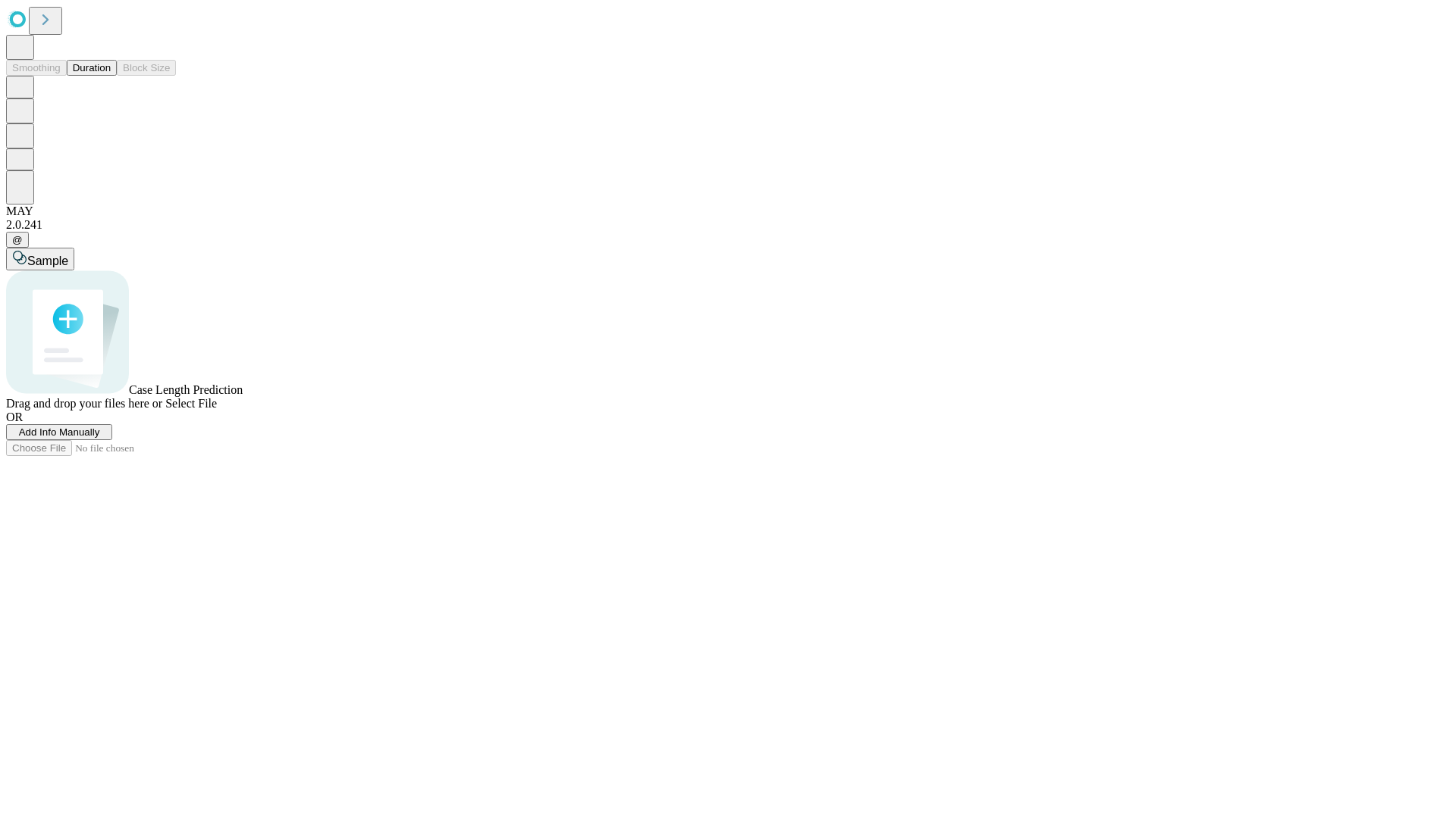  What do you see at coordinates (186, 390) in the screenshot?
I see `span: Case Length Prediction` at bounding box center [186, 390].